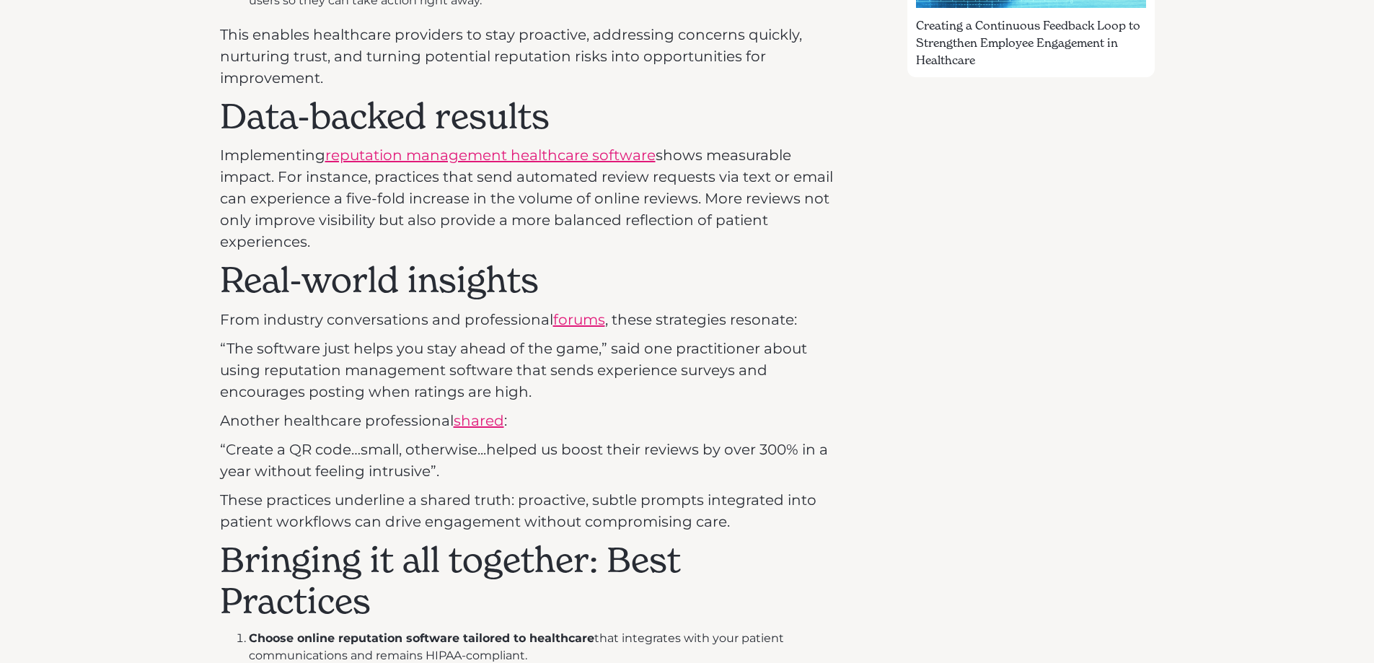  Describe the element at coordinates (528, 580) in the screenshot. I see `h2: Bringing it all together: Best Practices` at that location.